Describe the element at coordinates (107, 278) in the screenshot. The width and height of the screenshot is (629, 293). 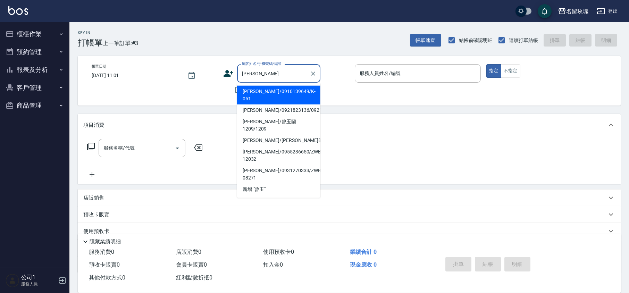
I see `span: 其他付款方式 0` at that location.